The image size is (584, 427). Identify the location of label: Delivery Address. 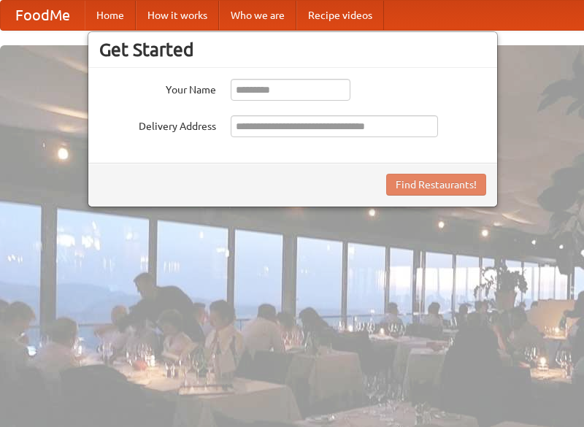
(158, 124).